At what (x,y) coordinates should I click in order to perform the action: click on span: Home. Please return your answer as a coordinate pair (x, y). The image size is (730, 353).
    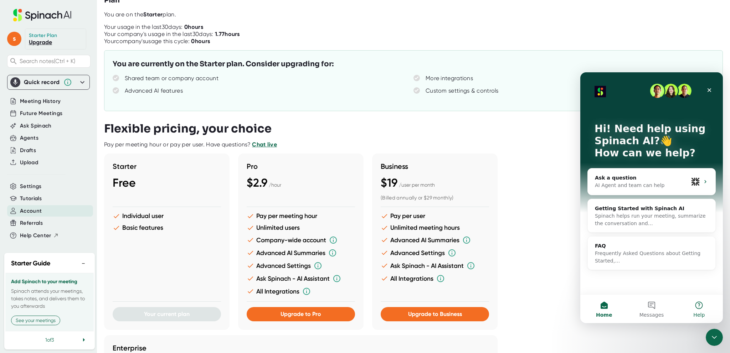
    Looking at the image, I should click on (24, 243).